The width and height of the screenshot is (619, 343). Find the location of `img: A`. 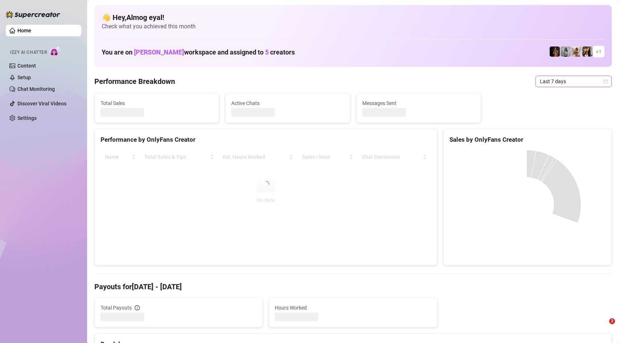

img: A is located at coordinates (566, 52).